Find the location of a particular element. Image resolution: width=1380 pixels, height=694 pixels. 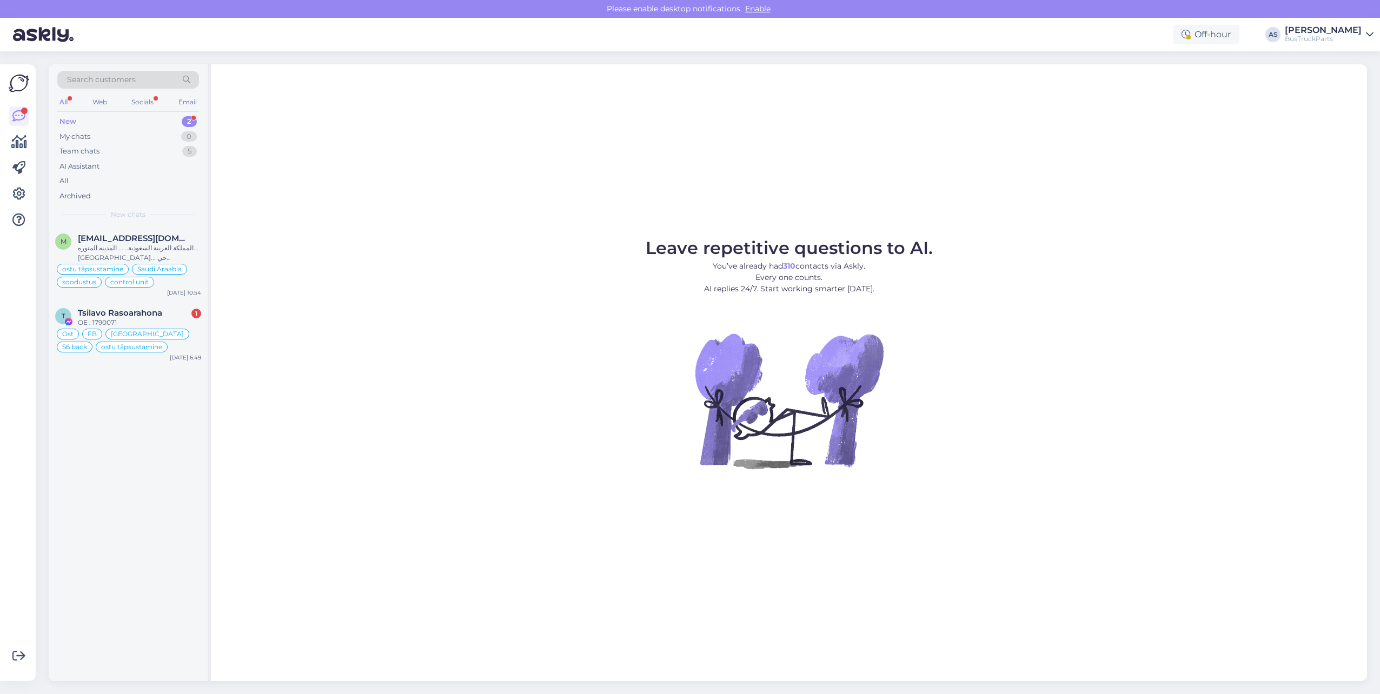

div: 2 is located at coordinates (189, 122).